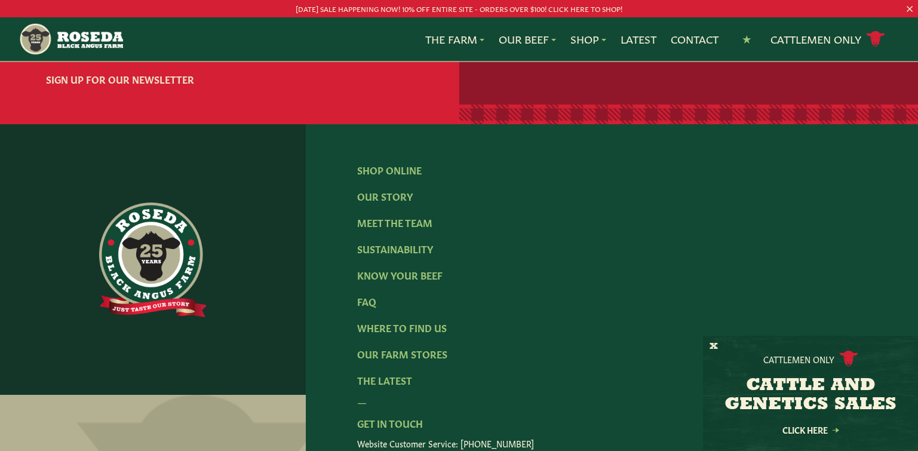  I want to click on a: Contact, so click(695, 39).